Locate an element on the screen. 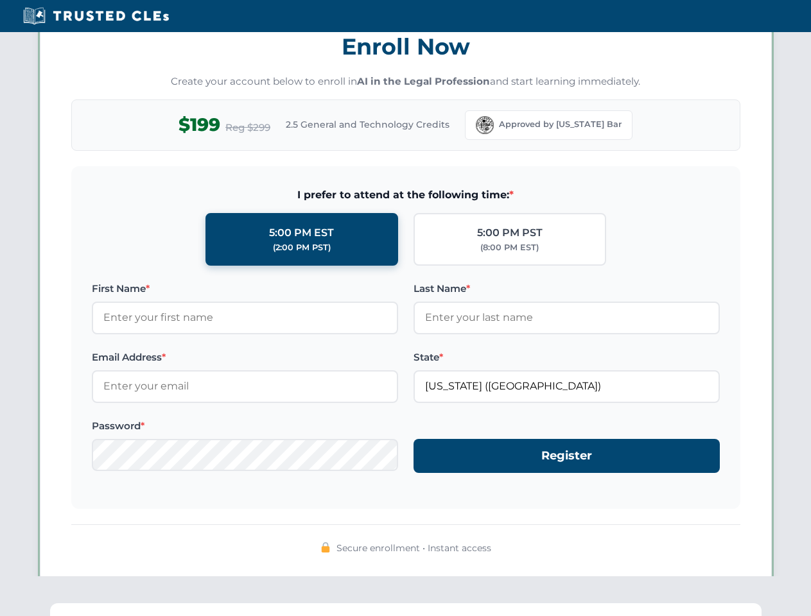 This screenshot has height=616, width=811. img: Trusted CLEs is located at coordinates (96, 16).